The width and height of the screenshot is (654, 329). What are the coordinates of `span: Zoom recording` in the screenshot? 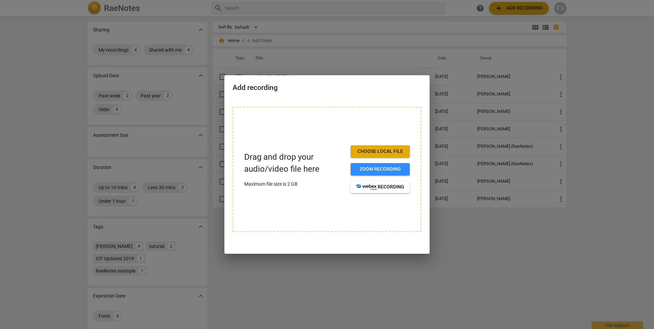 It's located at (380, 169).